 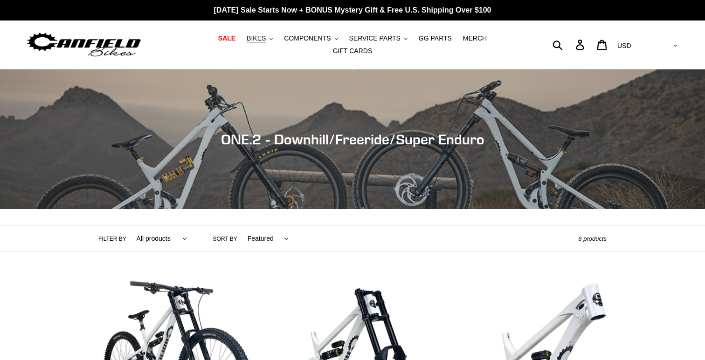 I want to click on input: Search, so click(x=569, y=45).